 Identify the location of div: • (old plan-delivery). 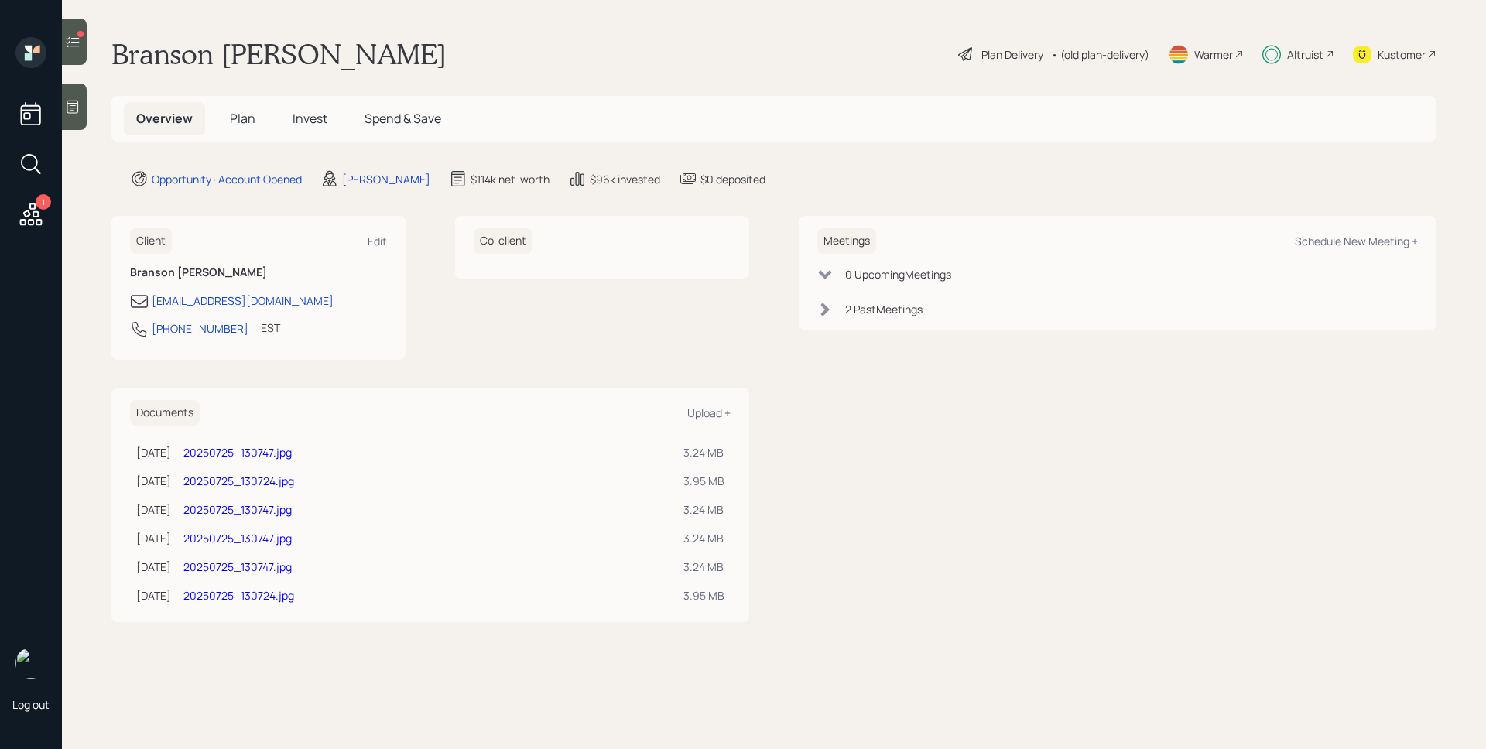
(1100, 54).